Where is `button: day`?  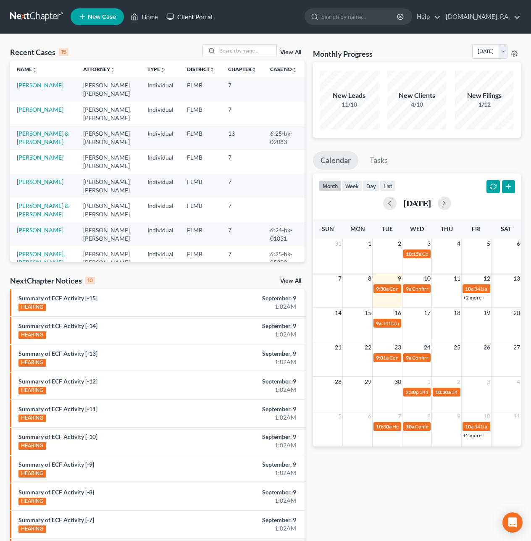
button: day is located at coordinates (371, 186).